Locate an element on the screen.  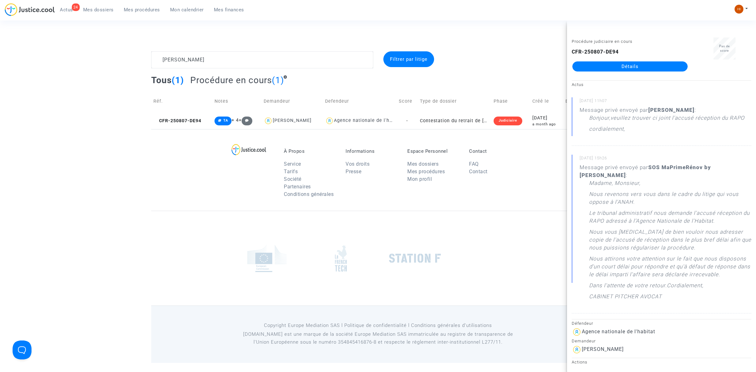
div: a month ago is located at coordinates (547, 124).